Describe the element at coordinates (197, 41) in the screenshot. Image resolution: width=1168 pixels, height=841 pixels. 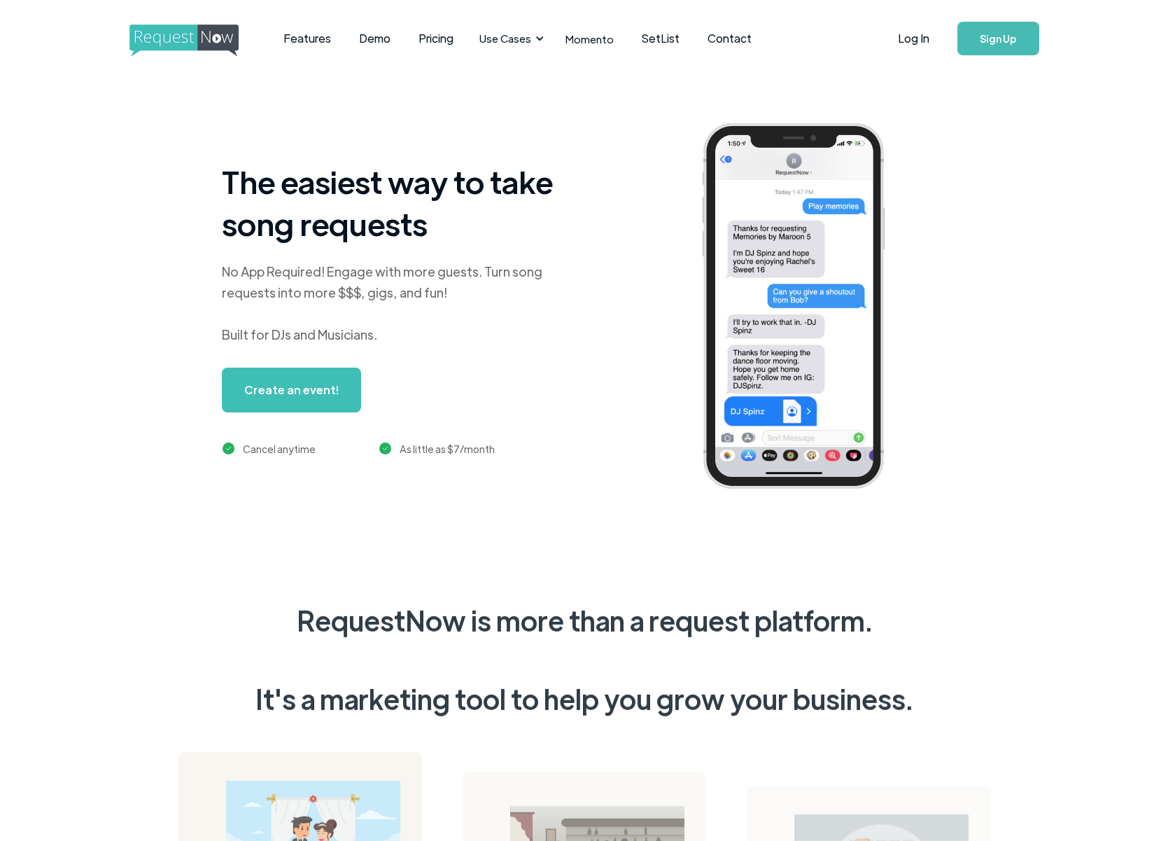
I see `img: requestnow logo` at that location.